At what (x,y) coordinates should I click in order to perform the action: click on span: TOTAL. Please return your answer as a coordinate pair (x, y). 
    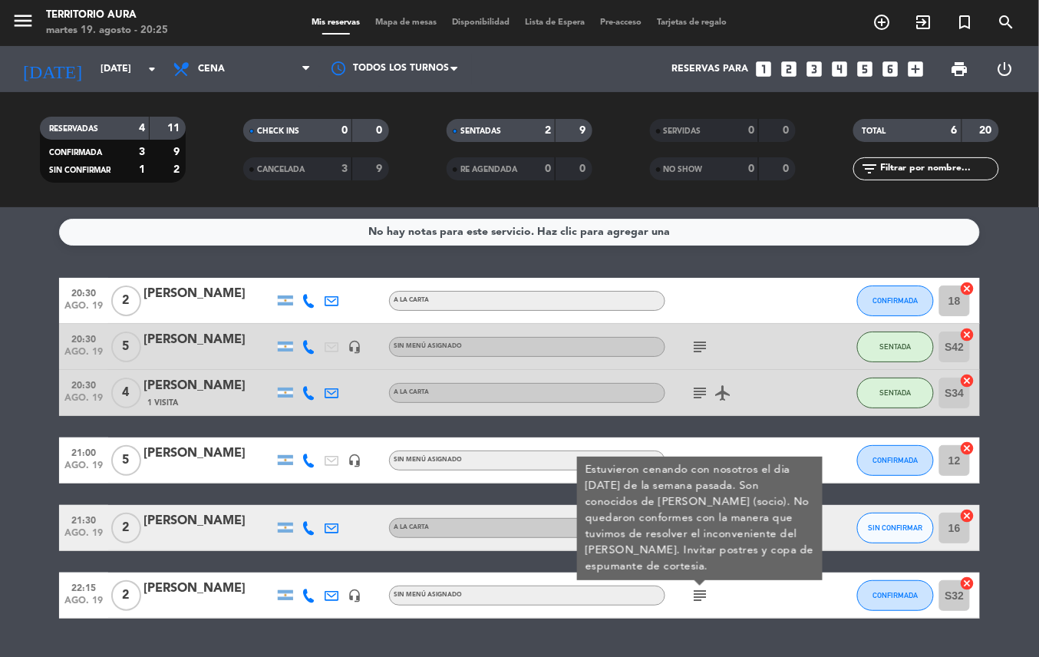
    Looking at the image, I should click on (874, 131).